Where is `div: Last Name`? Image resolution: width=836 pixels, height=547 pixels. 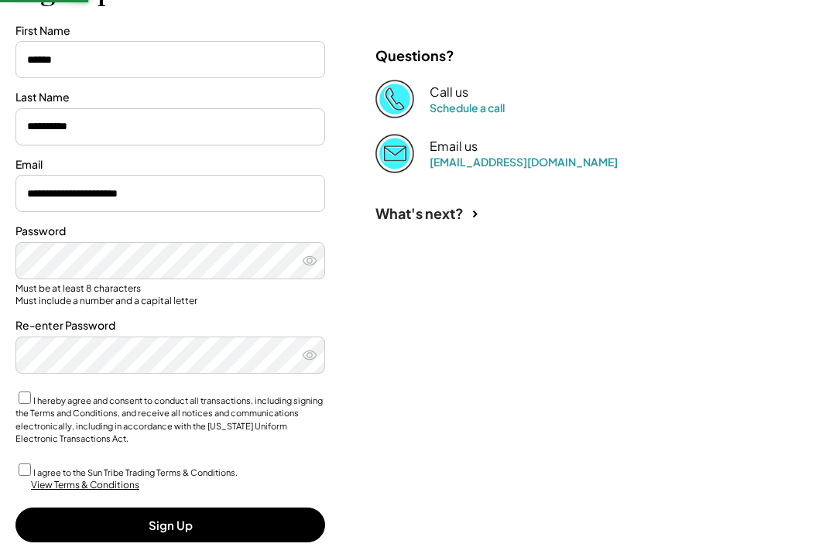 div: Last Name is located at coordinates (170, 98).